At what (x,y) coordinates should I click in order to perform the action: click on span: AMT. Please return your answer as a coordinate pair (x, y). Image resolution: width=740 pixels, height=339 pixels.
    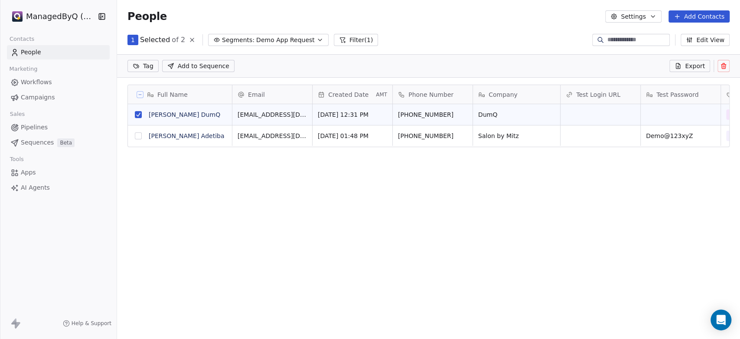
    Looking at the image, I should click on (382, 95).